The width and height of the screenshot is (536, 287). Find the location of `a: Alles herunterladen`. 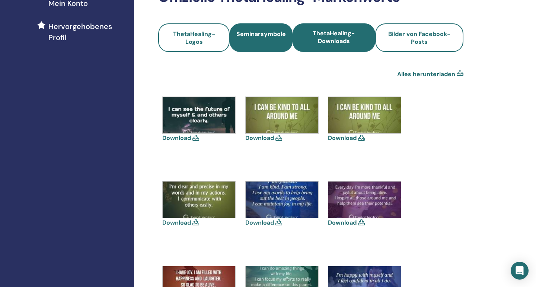

a: Alles herunterladen is located at coordinates (426, 74).